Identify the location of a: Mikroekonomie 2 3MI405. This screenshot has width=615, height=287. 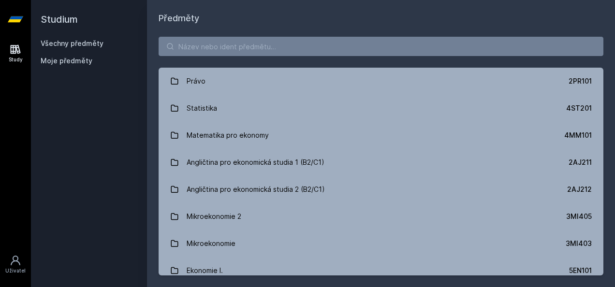
(381, 216).